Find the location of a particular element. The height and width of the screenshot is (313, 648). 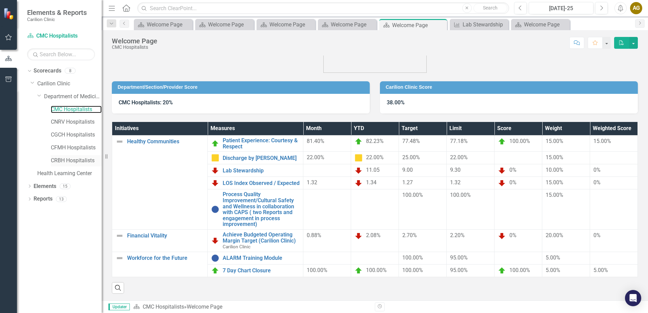

span: Updater is located at coordinates (119, 307).